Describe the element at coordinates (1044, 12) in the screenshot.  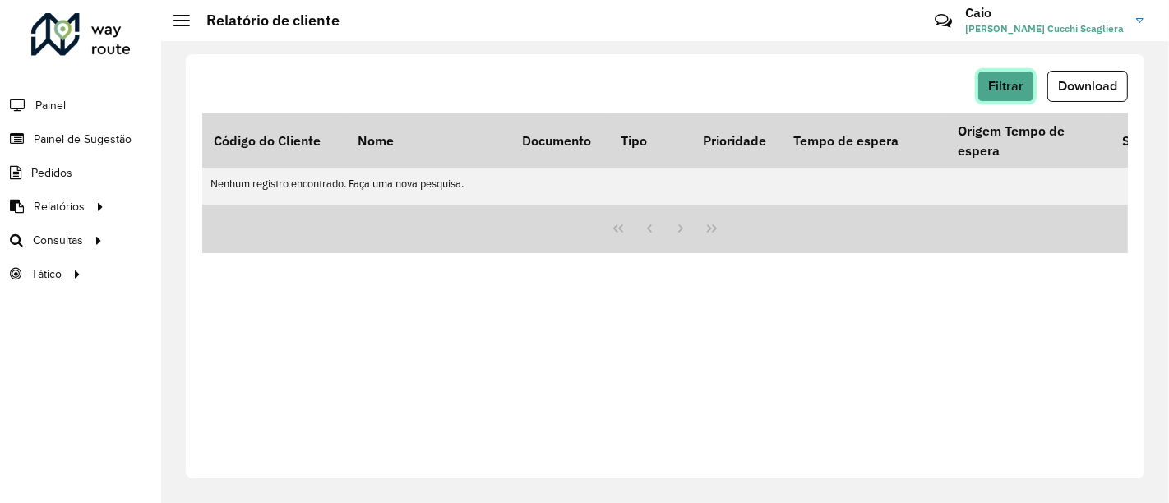
I see `h3: Caio` at that location.